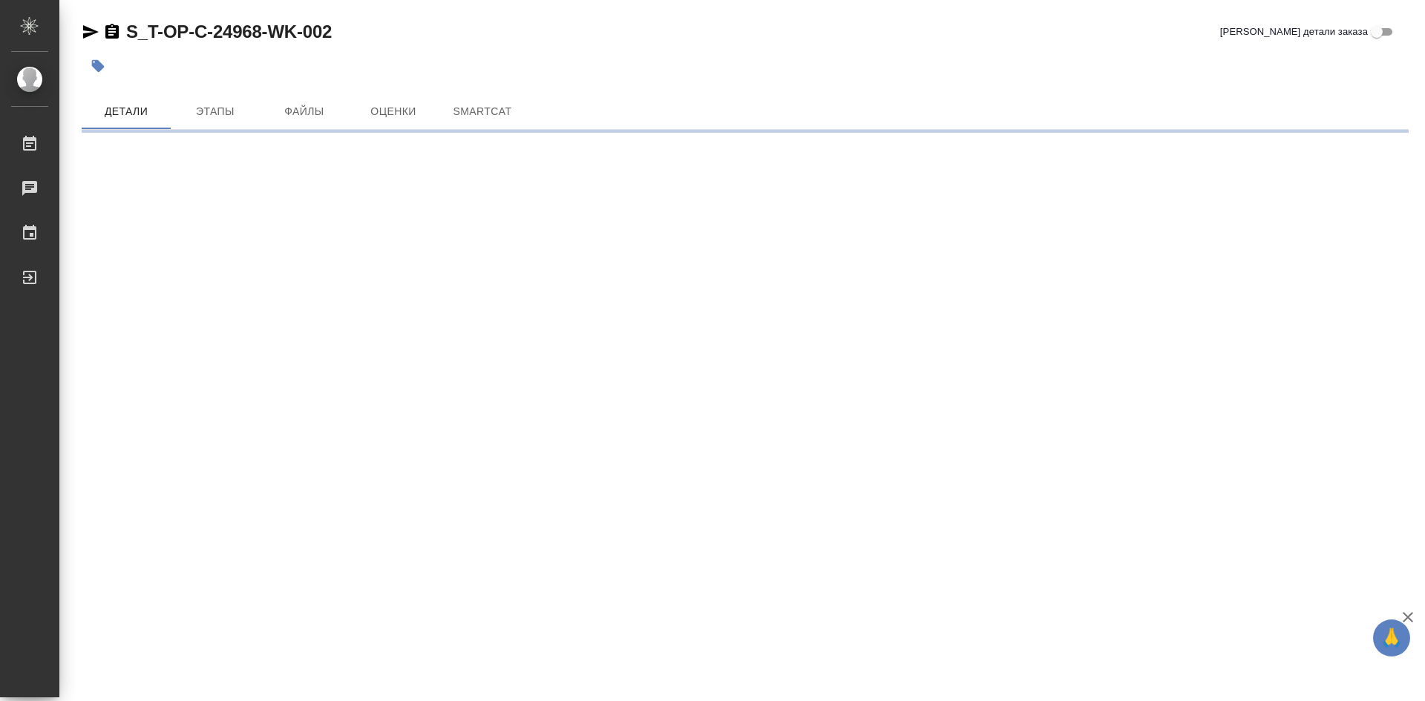 This screenshot has height=701, width=1425. I want to click on span: Этапы, so click(215, 111).